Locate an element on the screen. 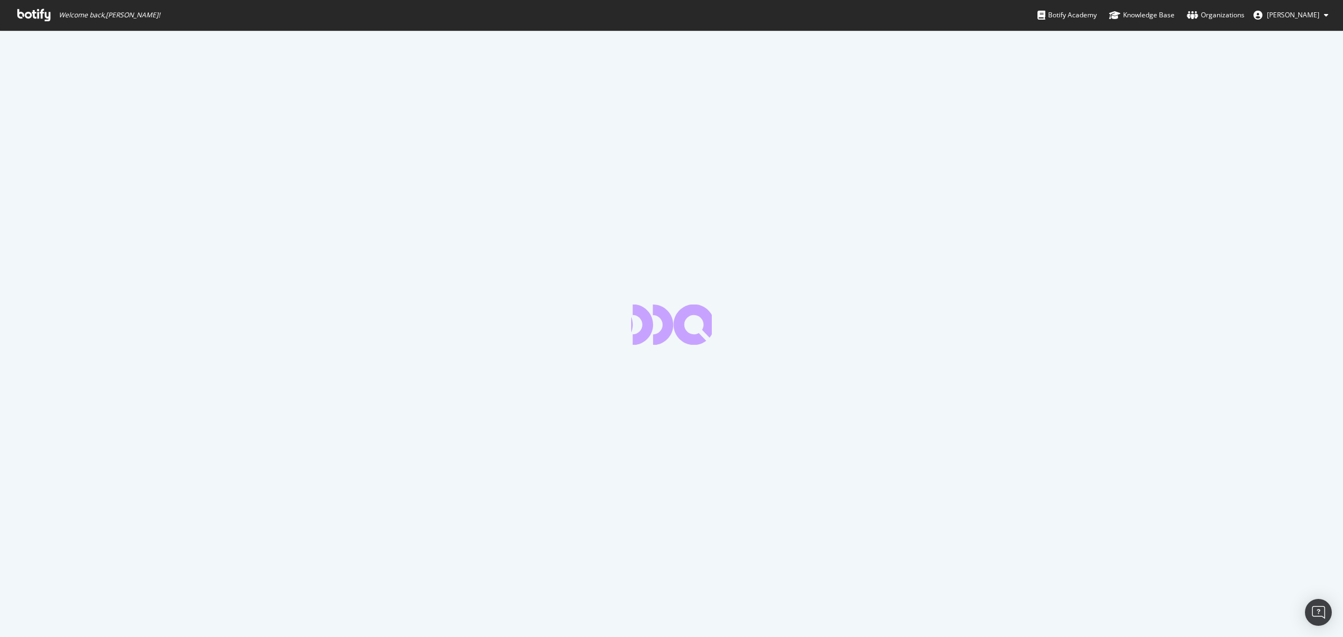 This screenshot has width=1343, height=637. div: Organizations is located at coordinates (1215, 15).